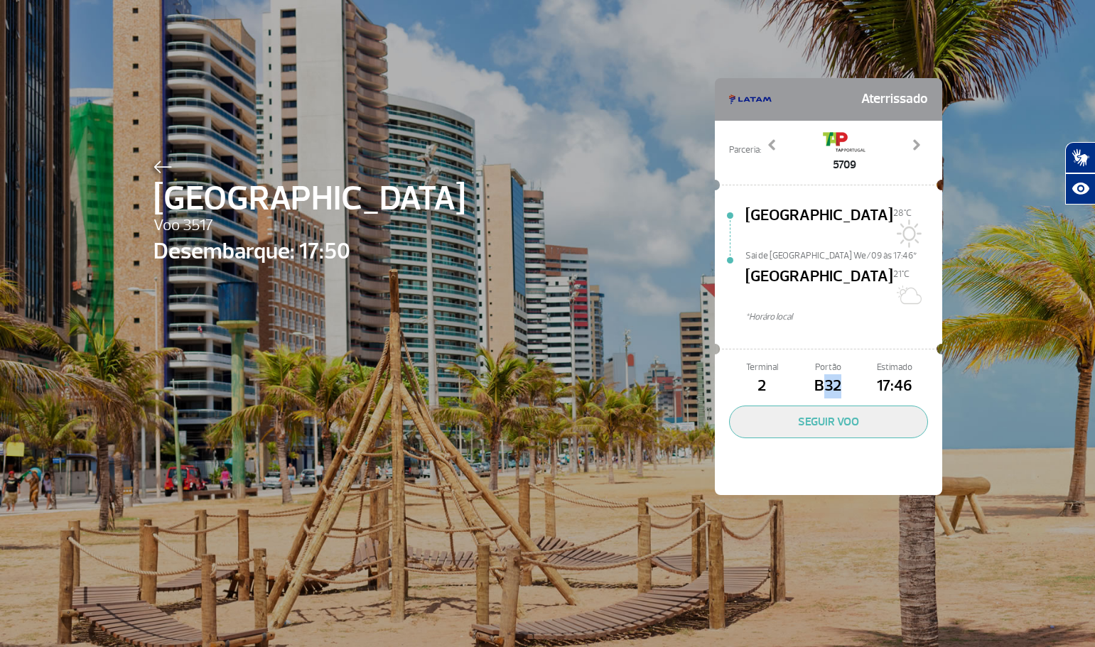  What do you see at coordinates (895, 99) in the screenshot?
I see `span: Aterrissado` at bounding box center [895, 99].